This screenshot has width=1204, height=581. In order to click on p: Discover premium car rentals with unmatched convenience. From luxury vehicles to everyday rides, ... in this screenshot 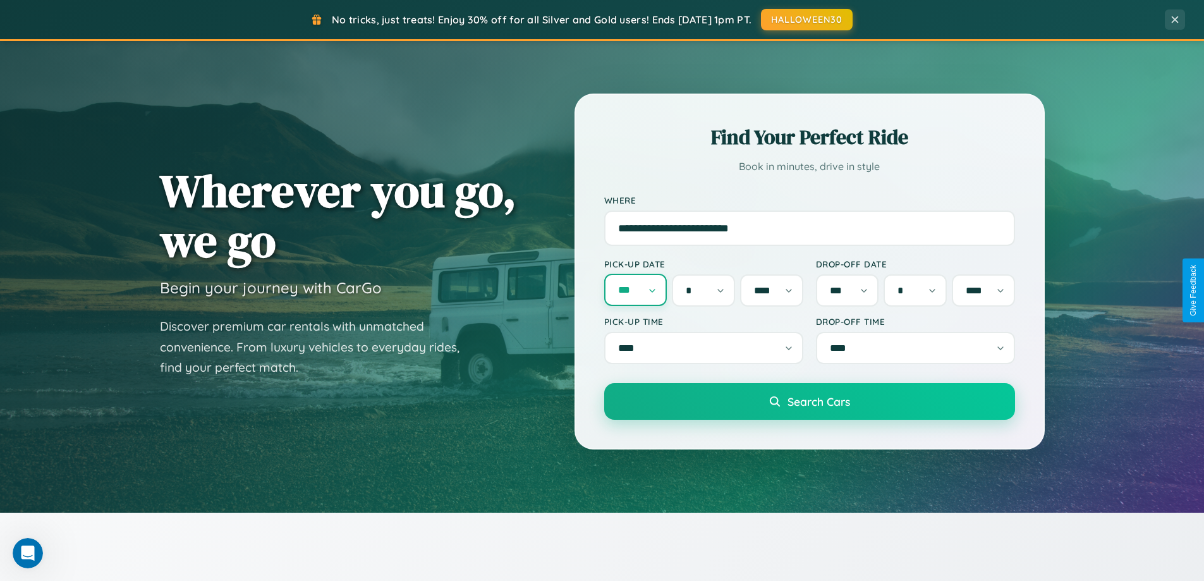, I will do `click(318, 347)`.